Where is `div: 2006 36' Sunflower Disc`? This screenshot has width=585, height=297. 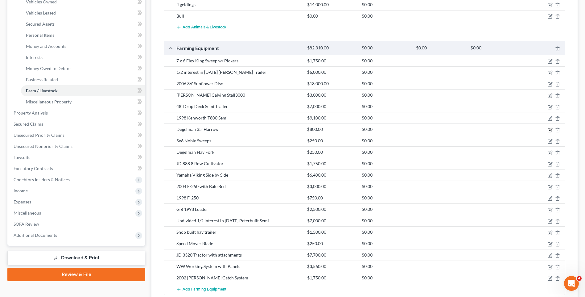
div: 2006 36' Sunflower Disc is located at coordinates (239, 84).